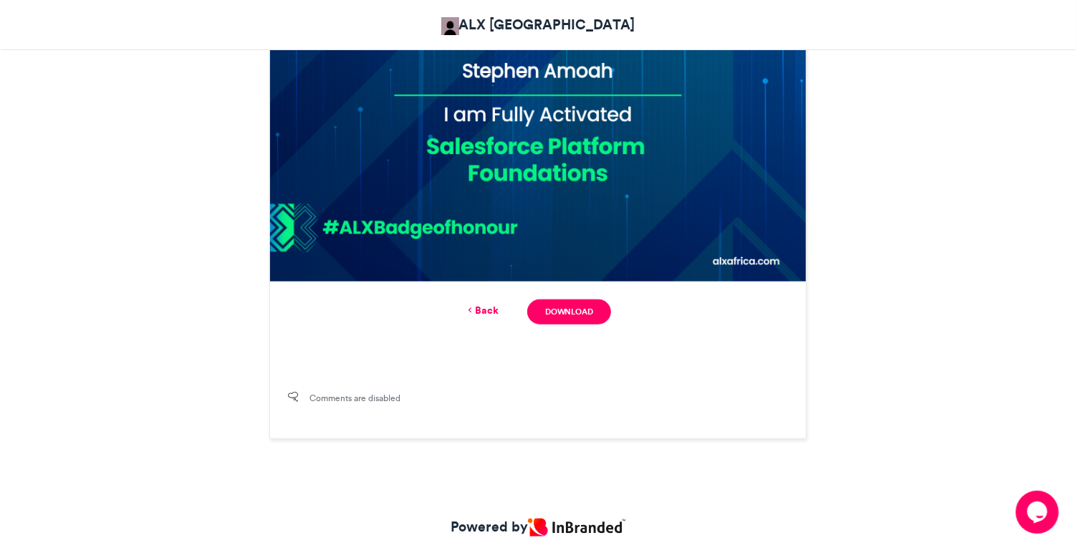 This screenshot has width=1076, height=548. What do you see at coordinates (481, 310) in the screenshot?
I see `a: Back` at bounding box center [481, 310].